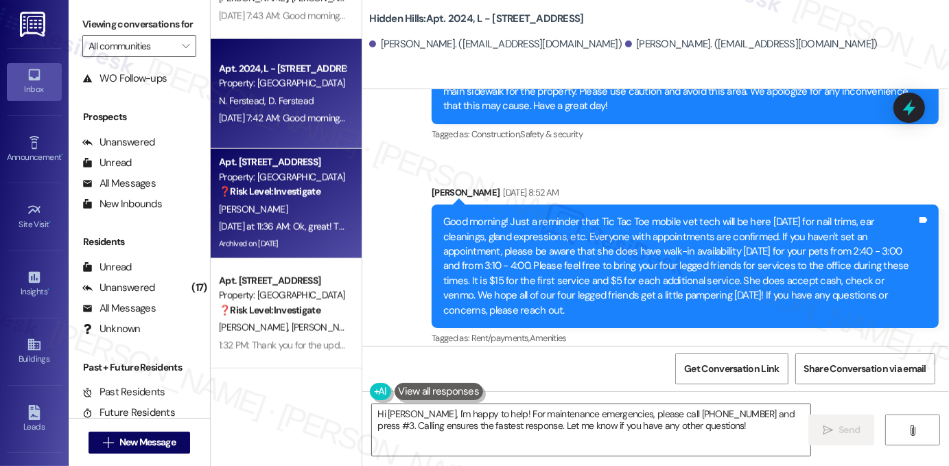 The height and width of the screenshot is (466, 949). What do you see at coordinates (128, 412) in the screenshot?
I see `div: Future Residents` at bounding box center [128, 412].